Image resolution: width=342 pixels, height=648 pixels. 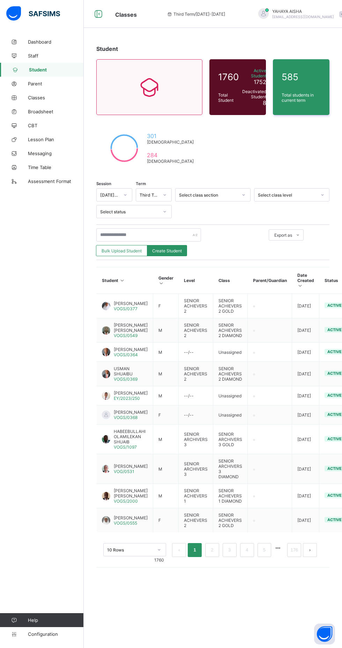 What do you see at coordinates (277, 548) in the screenshot?
I see `li: 向后 5 页` at bounding box center [277, 548].